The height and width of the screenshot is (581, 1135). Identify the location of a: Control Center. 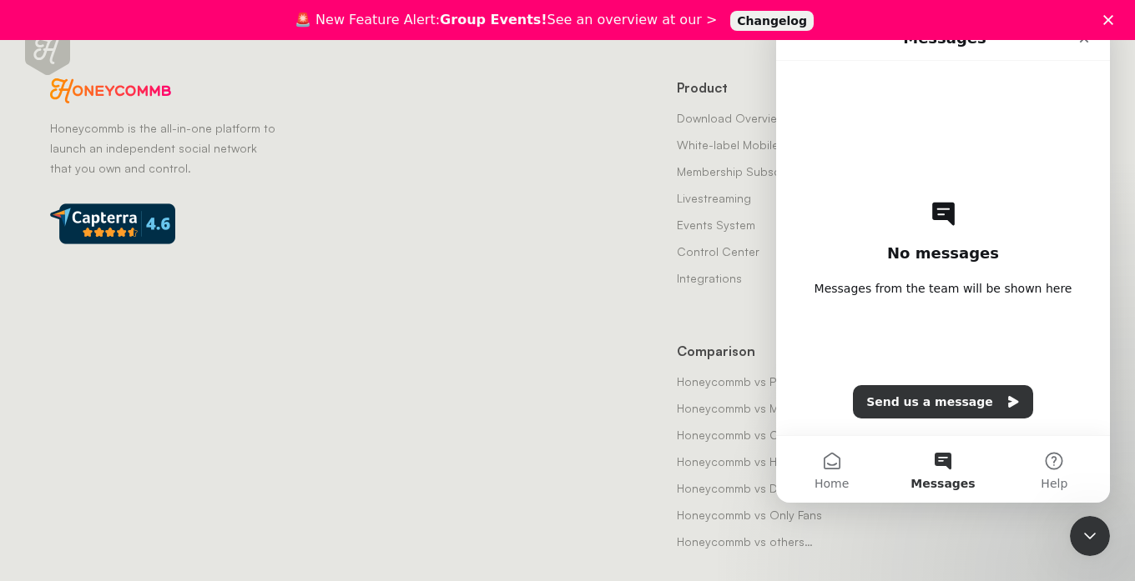
(717, 251).